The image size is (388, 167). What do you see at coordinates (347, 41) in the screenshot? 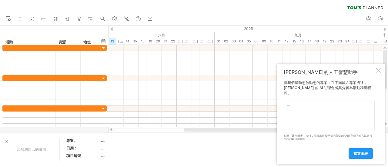
I see `font: 24` at bounding box center [347, 41].